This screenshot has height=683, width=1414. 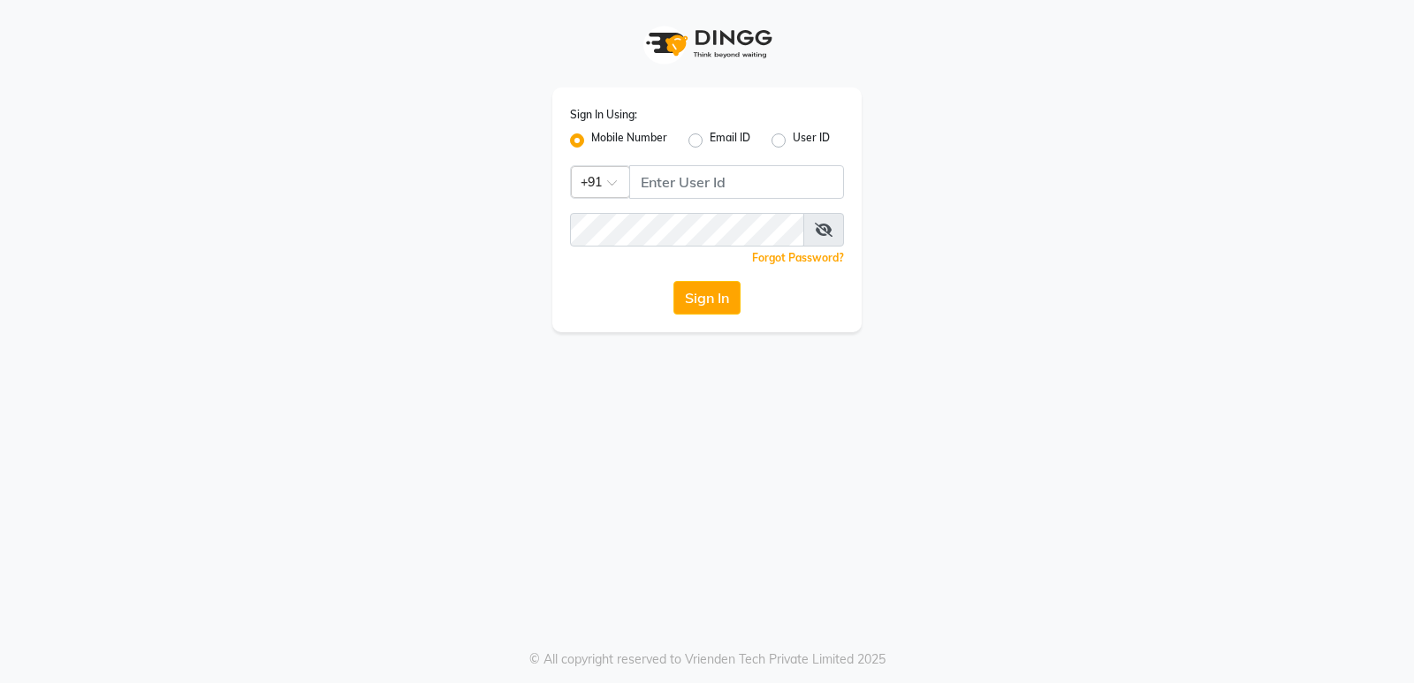 I want to click on label: User ID, so click(x=811, y=140).